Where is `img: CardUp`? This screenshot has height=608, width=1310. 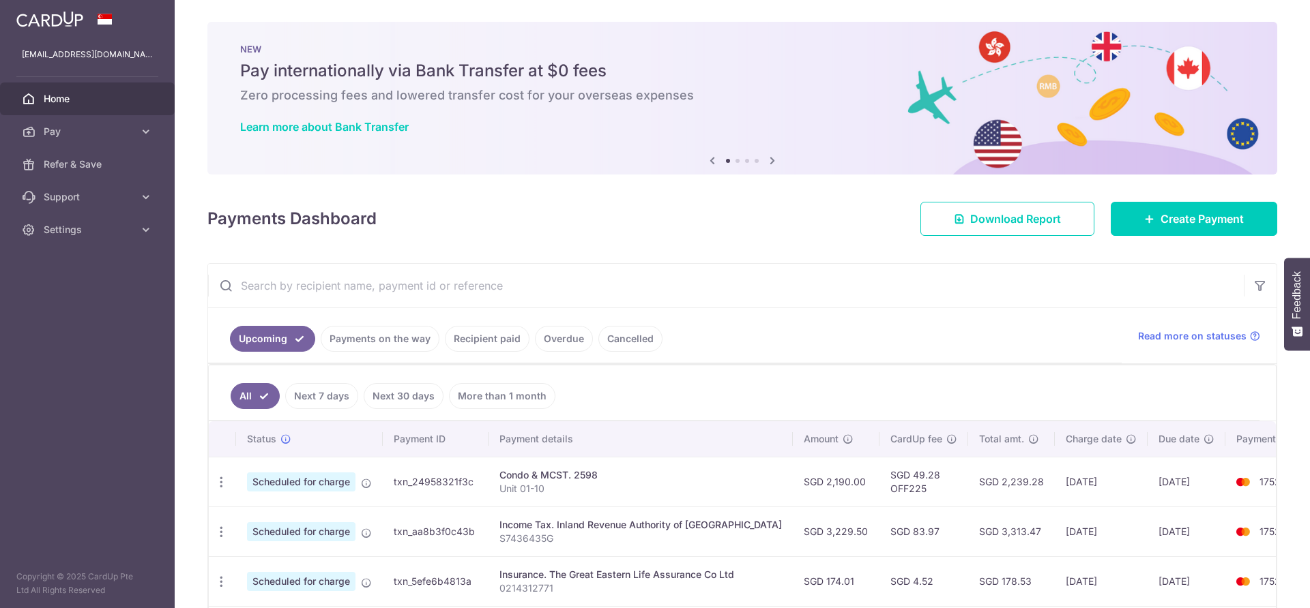 img: CardUp is located at coordinates (50, 19).